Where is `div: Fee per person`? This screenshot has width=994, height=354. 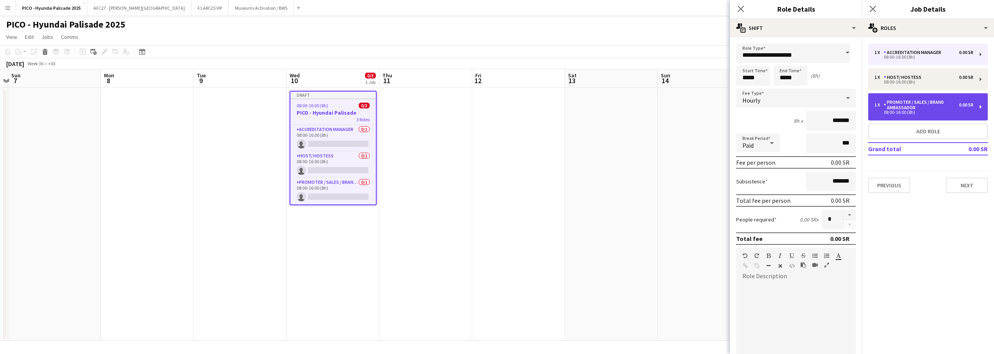
div: Fee per person is located at coordinates (755, 162).